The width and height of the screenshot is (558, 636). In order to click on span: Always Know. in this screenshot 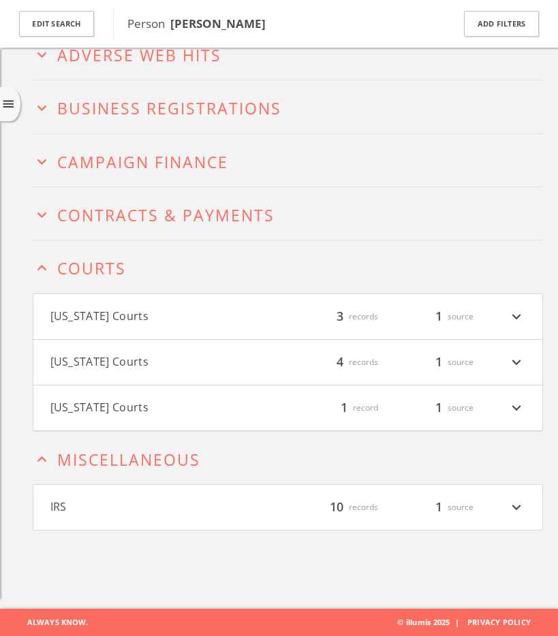, I will do `click(49, 622)`.